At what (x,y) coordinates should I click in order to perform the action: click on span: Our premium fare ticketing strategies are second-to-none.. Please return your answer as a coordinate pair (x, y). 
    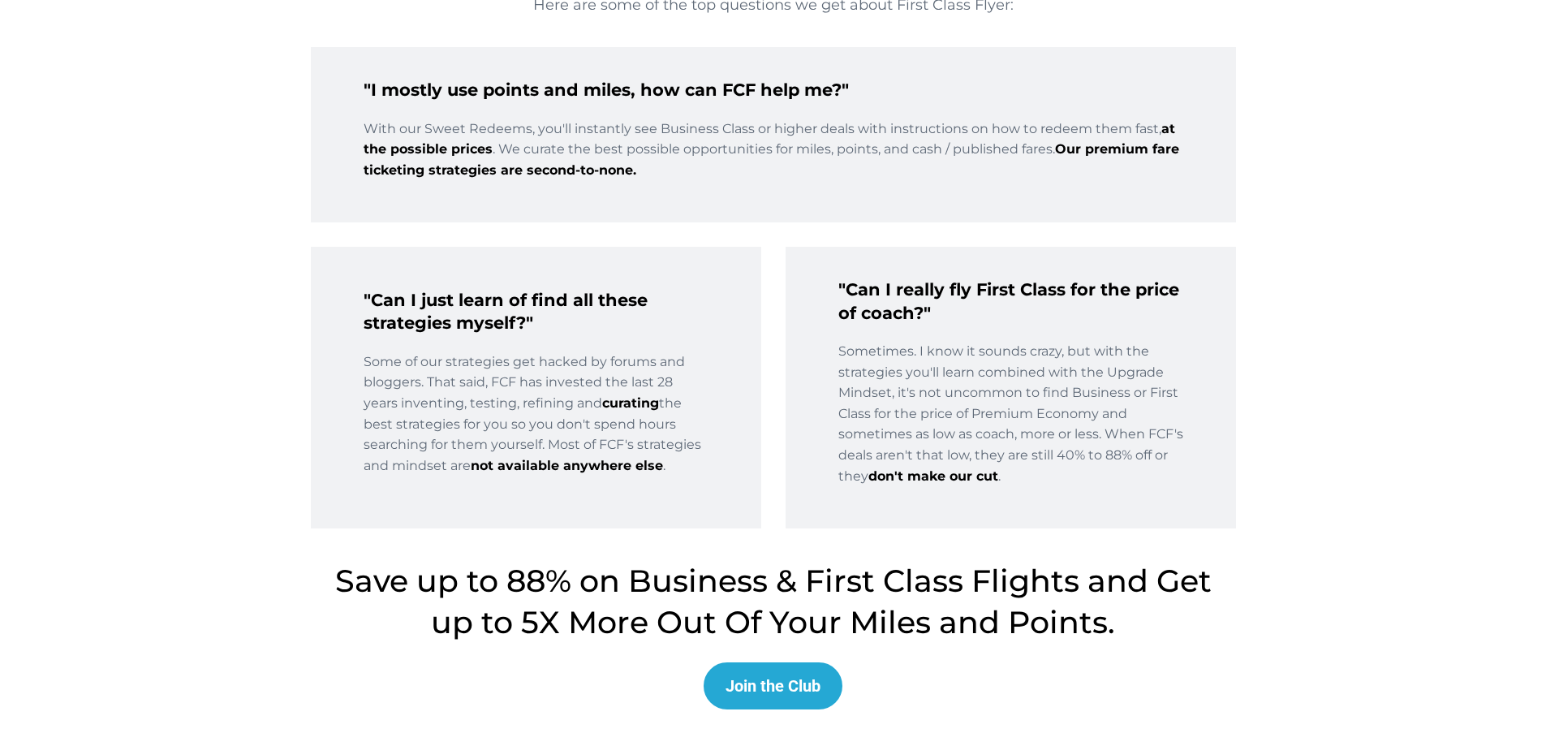
    Looking at the image, I should click on (771, 159).